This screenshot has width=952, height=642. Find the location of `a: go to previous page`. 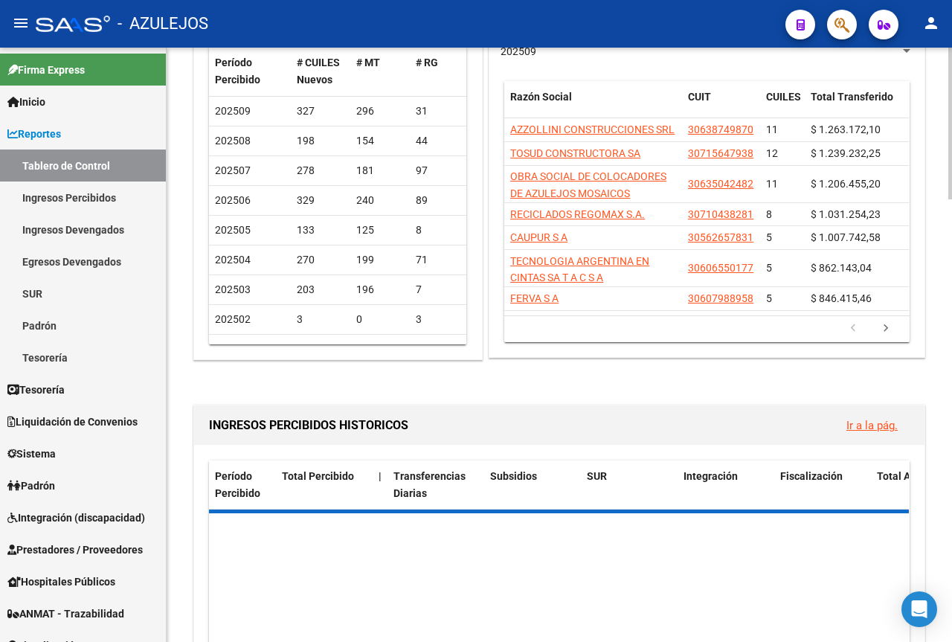

a: go to previous page is located at coordinates (853, 329).